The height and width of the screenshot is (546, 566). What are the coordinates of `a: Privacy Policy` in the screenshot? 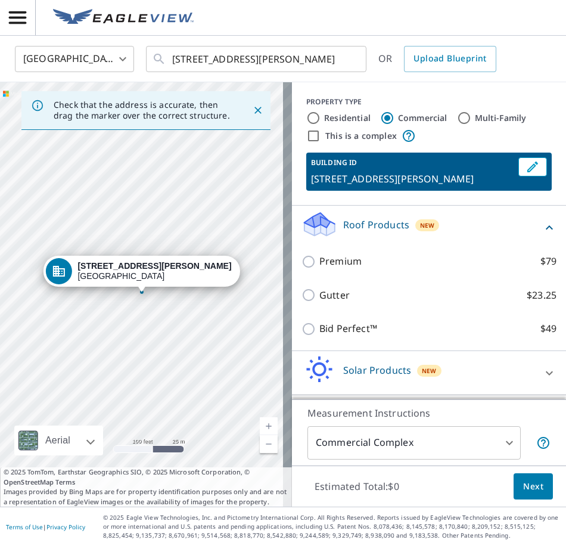 It's located at (66, 527).